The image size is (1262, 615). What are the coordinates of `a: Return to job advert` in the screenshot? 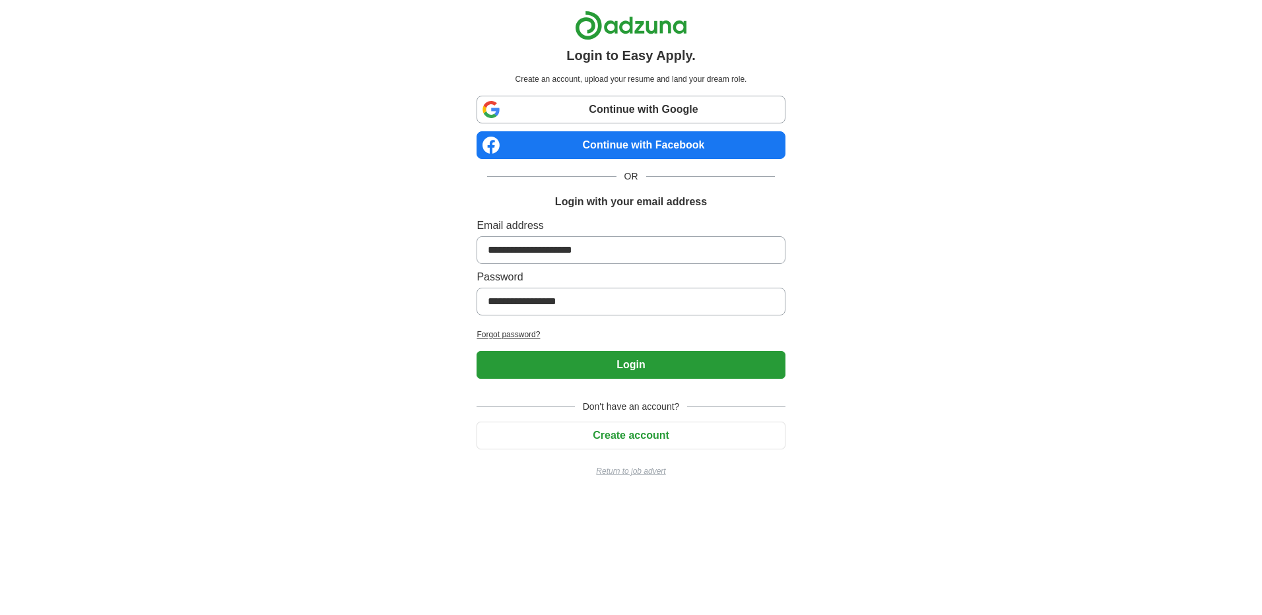 It's located at (630, 471).